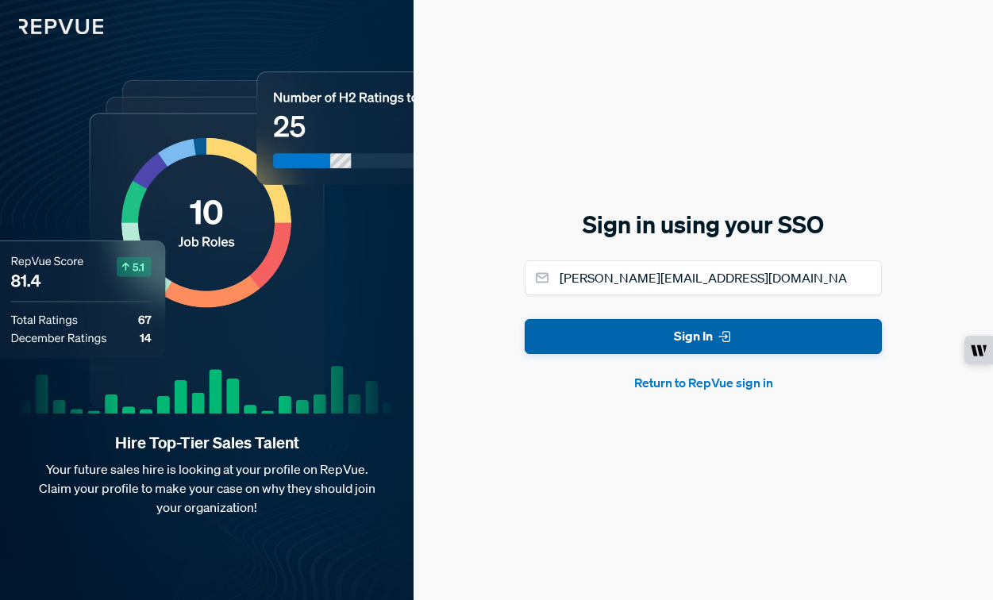 This screenshot has height=600, width=993. What do you see at coordinates (703, 383) in the screenshot?
I see `button: Return to RepVue sign in` at bounding box center [703, 383].